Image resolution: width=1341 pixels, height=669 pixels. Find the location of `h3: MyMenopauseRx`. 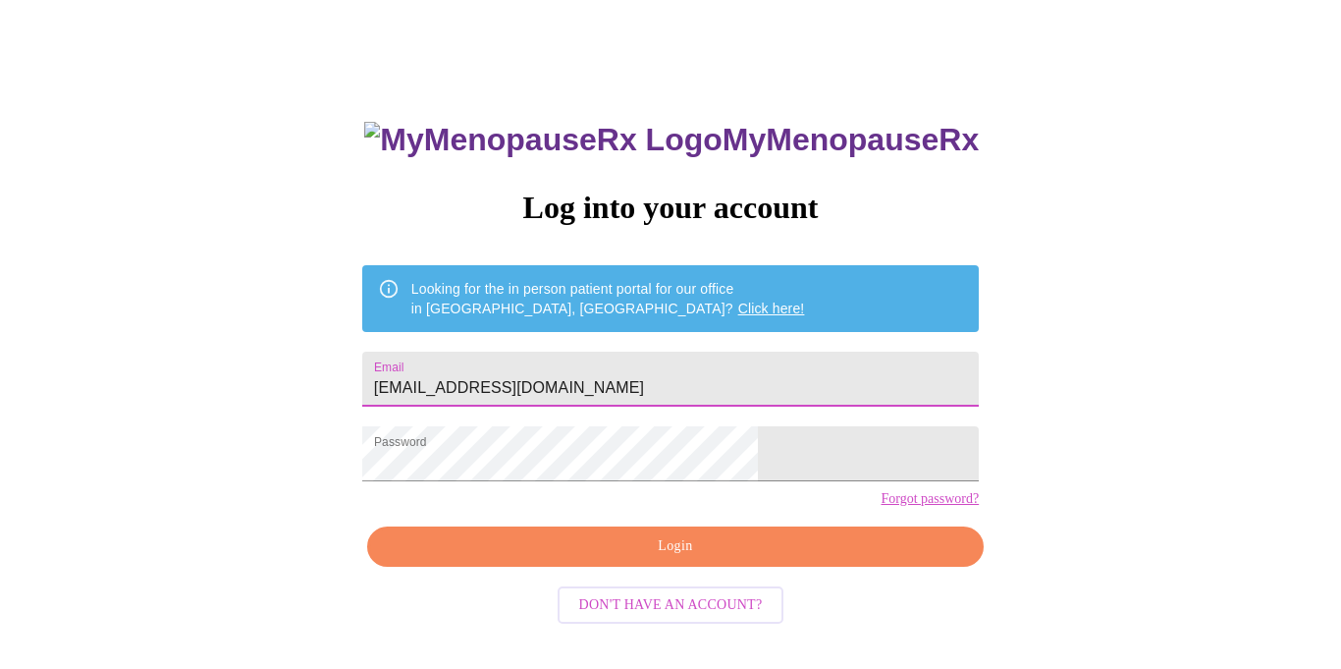

h3: MyMenopauseRx is located at coordinates (672, 139).